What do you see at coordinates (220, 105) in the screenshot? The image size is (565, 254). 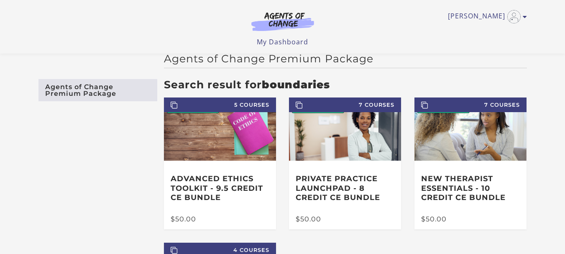 I see `span: 5 Courses` at bounding box center [220, 105].